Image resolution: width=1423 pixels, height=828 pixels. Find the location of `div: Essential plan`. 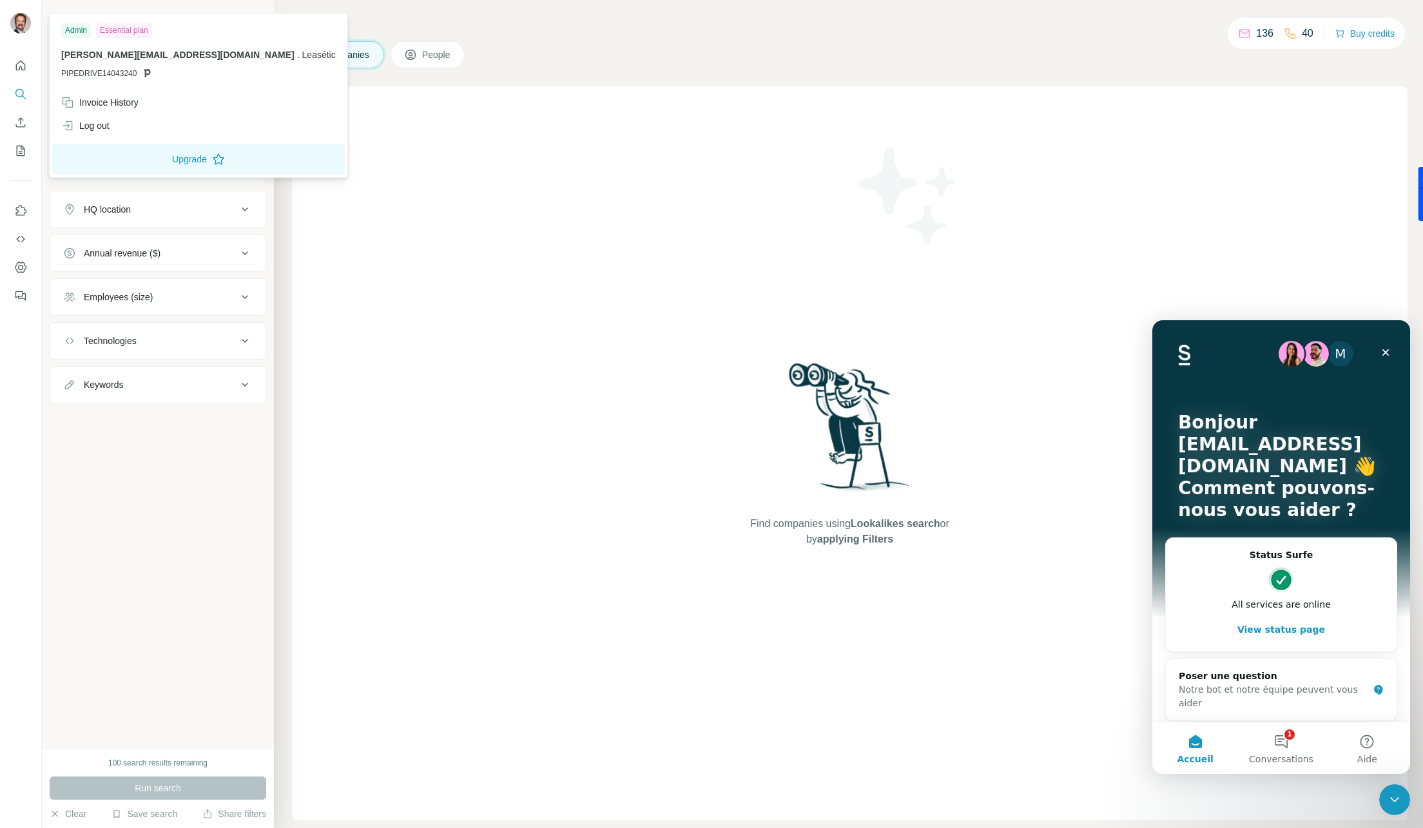

div: Essential plan is located at coordinates (124, 30).